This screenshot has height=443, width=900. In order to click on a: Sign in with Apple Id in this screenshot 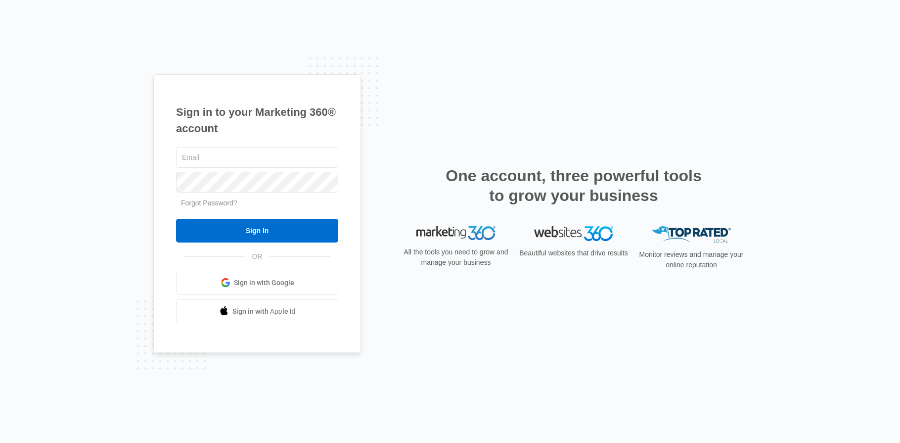, I will do `click(257, 311)`.